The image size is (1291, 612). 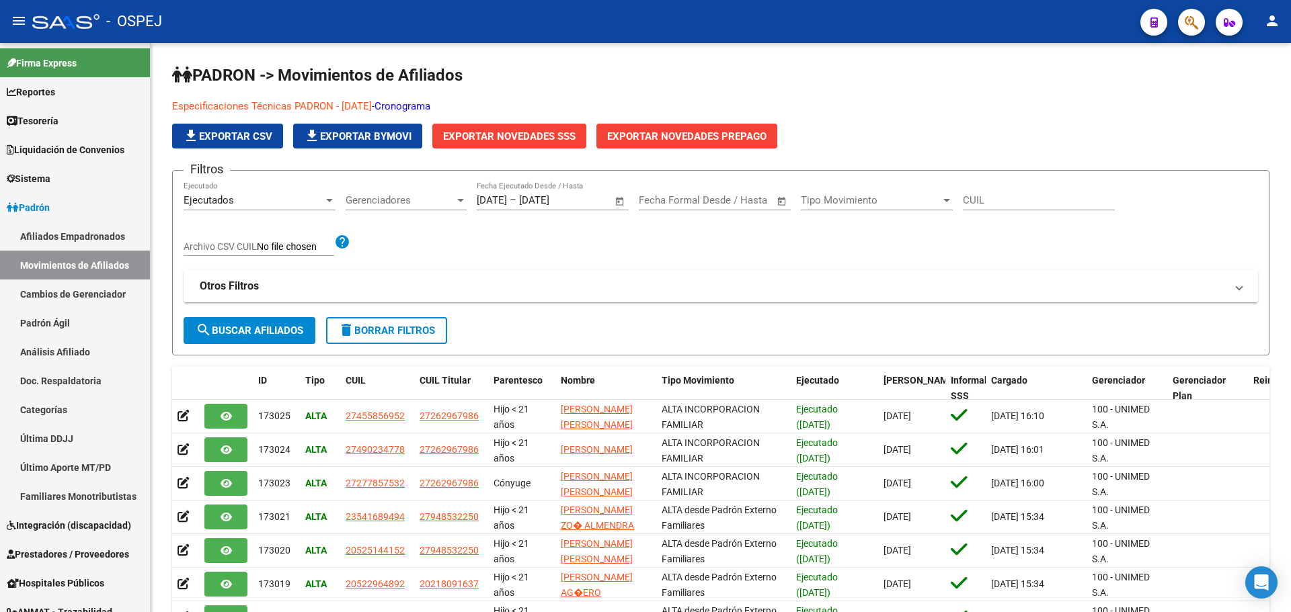 I want to click on span: Nombre, so click(x=577, y=380).